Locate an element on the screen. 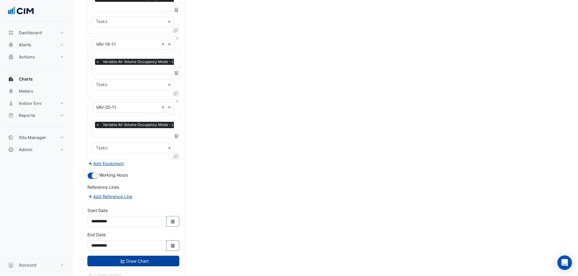 This screenshot has height=276, width=578. button: Meters is located at coordinates (36, 91).